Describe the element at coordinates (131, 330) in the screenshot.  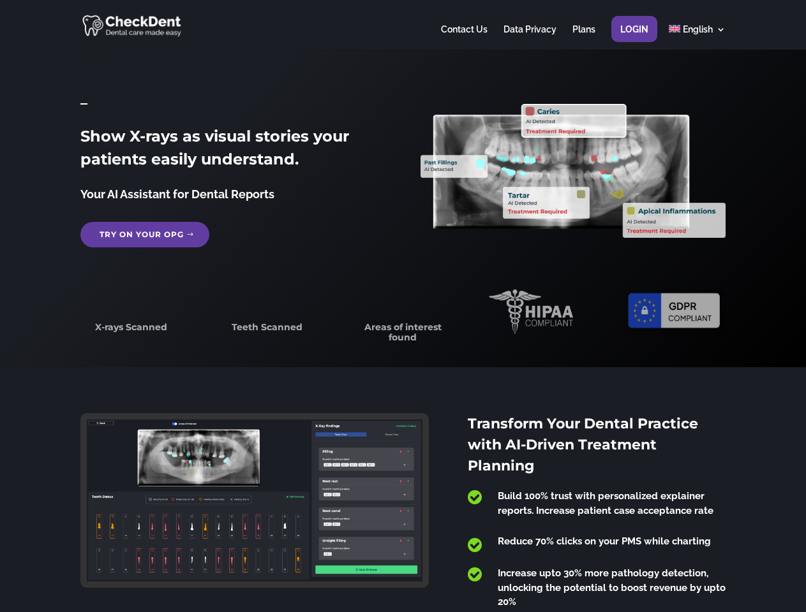
I see `h3: X-rays Scanned` at that location.